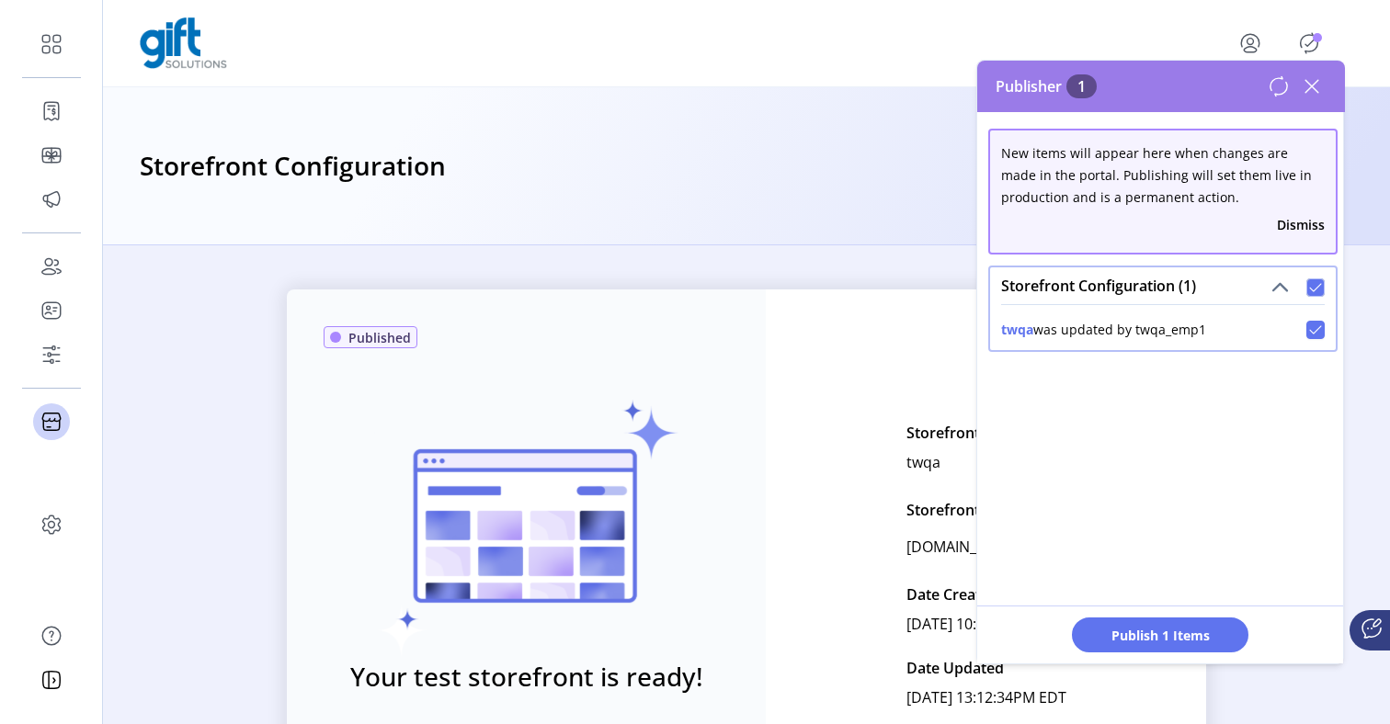 Image resolution: width=1390 pixels, height=724 pixels. Describe the element at coordinates (923, 462) in the screenshot. I see `p: twqa` at that location.